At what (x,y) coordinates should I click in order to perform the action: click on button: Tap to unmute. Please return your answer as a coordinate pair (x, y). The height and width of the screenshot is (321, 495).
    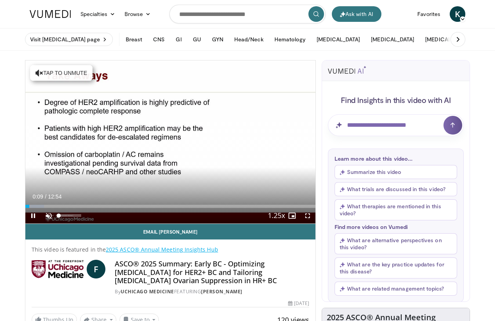
    Looking at the image, I should click on (61, 73).